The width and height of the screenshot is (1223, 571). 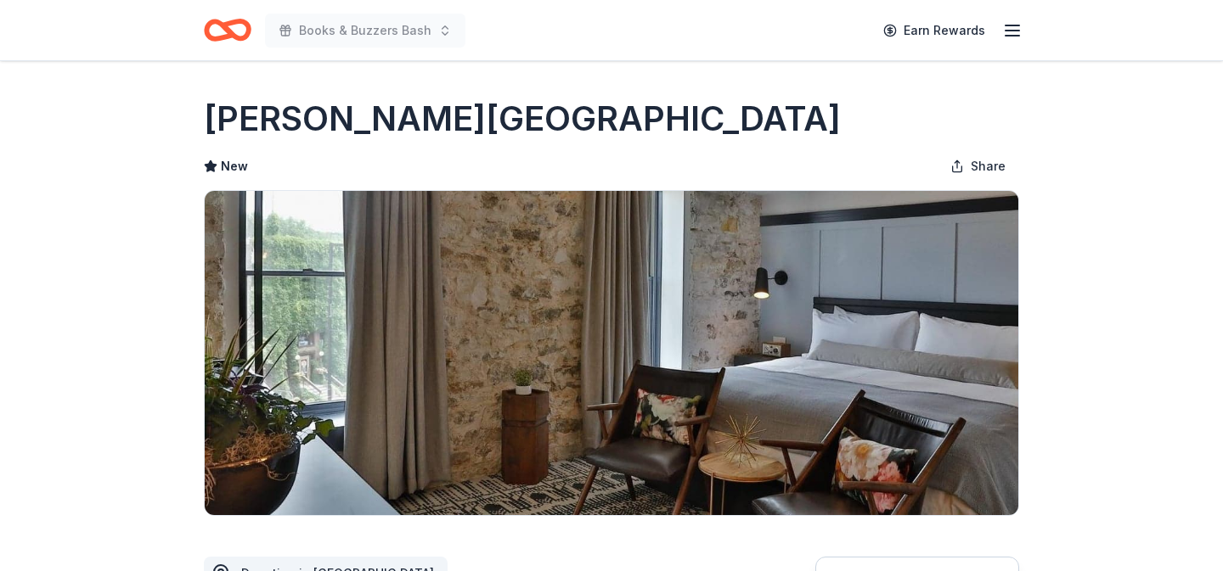 What do you see at coordinates (611, 353) in the screenshot?
I see `img: Image for Lora Hotel` at bounding box center [611, 353].